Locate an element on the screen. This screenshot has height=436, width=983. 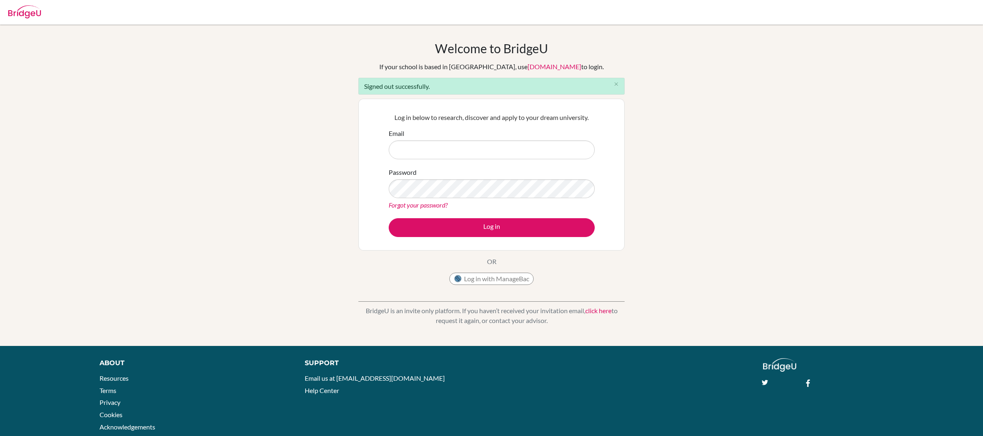
label: Email is located at coordinates (396, 133).